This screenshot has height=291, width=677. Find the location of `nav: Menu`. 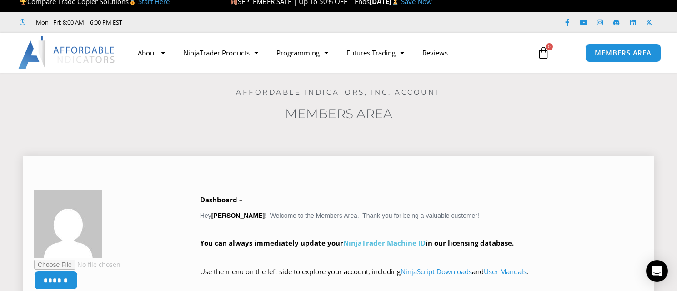

nav: Menu is located at coordinates (328, 53).